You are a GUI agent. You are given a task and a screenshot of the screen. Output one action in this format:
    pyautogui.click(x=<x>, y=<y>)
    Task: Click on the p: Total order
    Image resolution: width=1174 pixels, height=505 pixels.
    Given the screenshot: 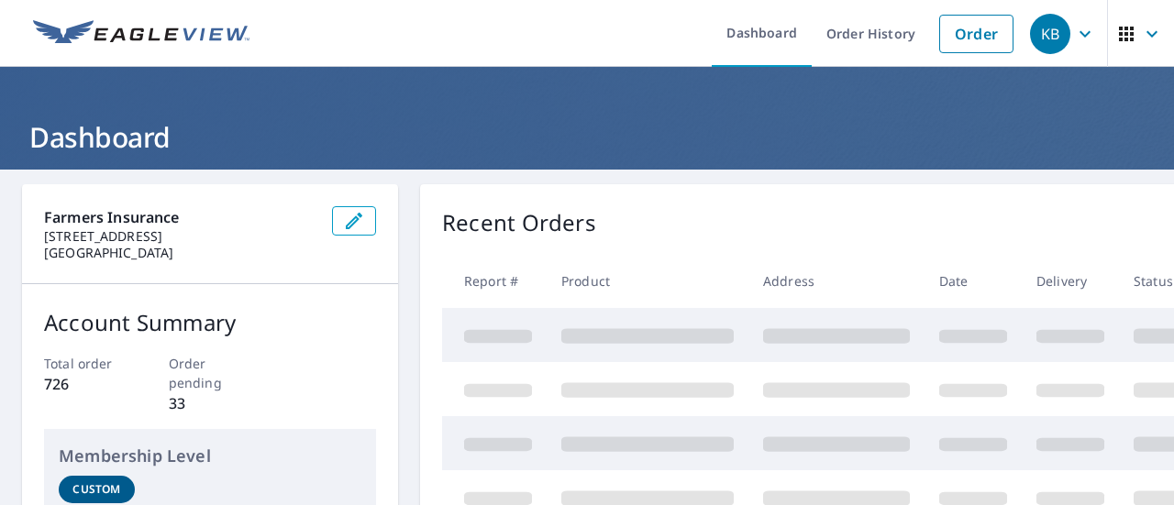 What is the action you would take?
    pyautogui.click(x=85, y=363)
    